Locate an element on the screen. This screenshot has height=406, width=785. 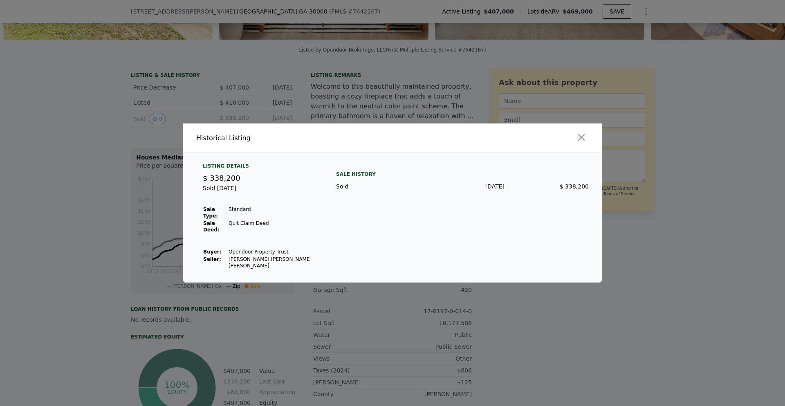
strong: Buyer : is located at coordinates (212, 252).